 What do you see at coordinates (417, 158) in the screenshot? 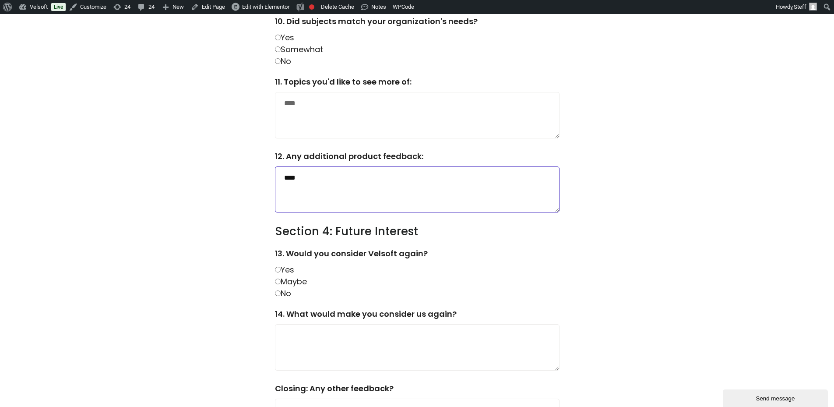
I see `label: 12. Any additional product feedback:` at bounding box center [417, 158].